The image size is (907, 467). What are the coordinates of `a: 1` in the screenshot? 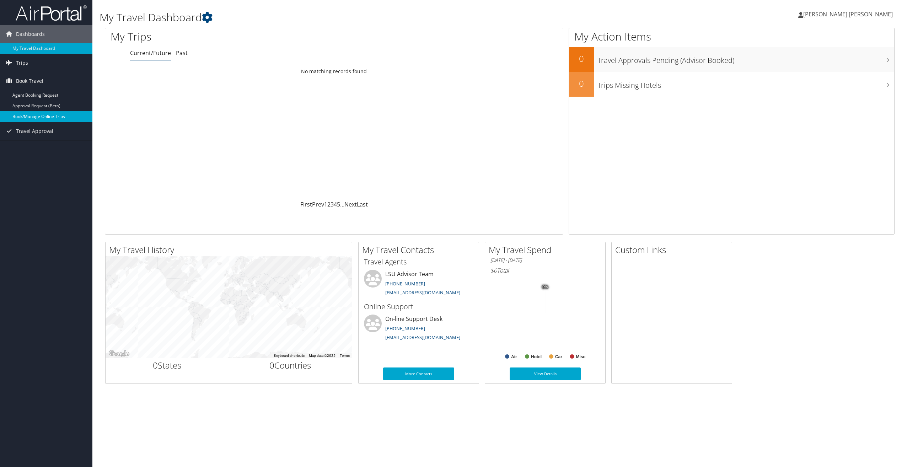 It's located at (326, 204).